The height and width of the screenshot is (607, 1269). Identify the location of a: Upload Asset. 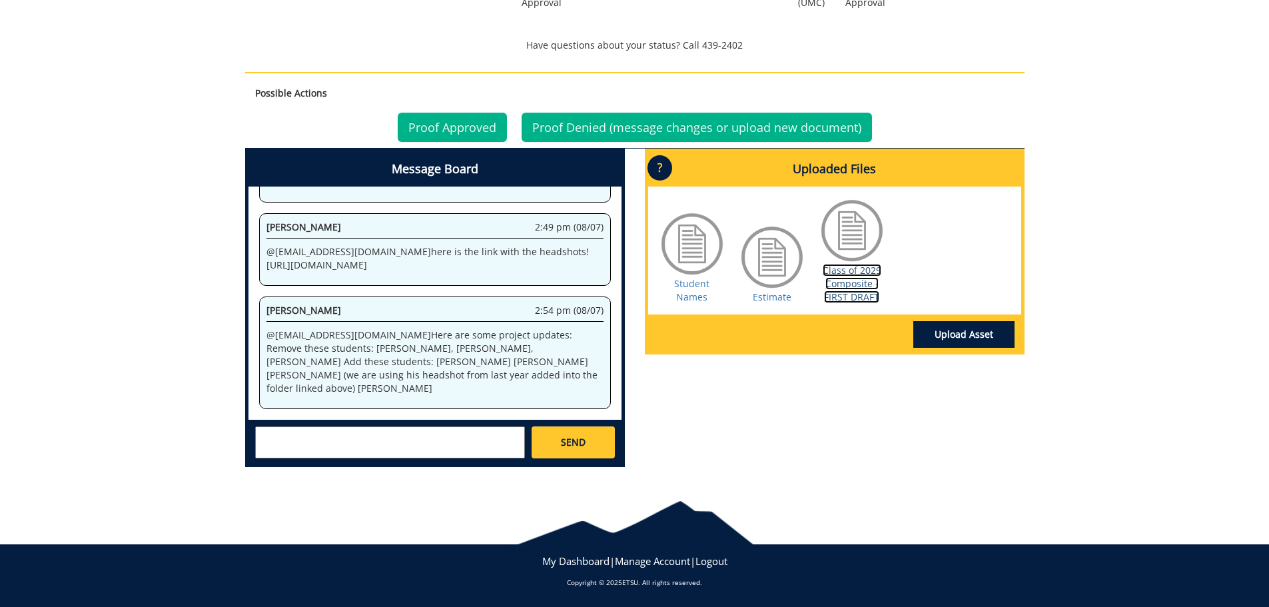
(964, 334).